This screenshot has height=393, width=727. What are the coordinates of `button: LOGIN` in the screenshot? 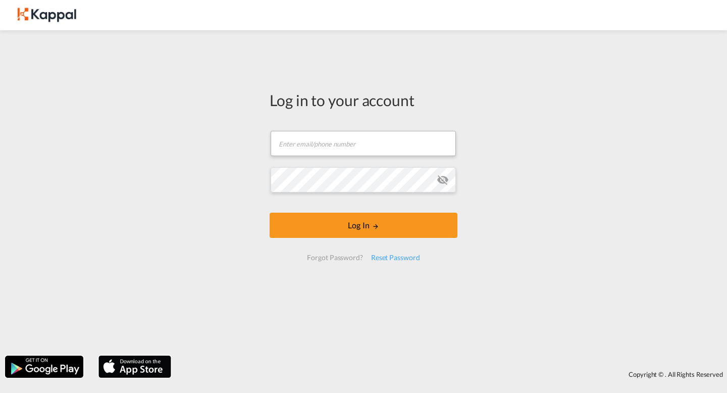 It's located at (364, 225).